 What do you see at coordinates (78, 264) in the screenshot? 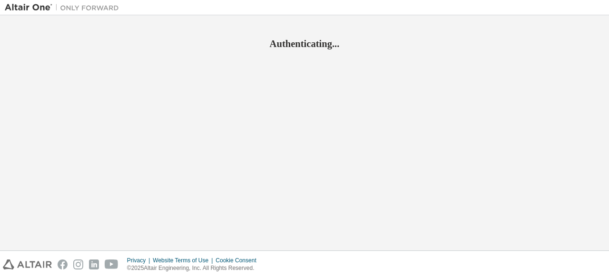
I see `img: instagram.svg` at bounding box center [78, 264].